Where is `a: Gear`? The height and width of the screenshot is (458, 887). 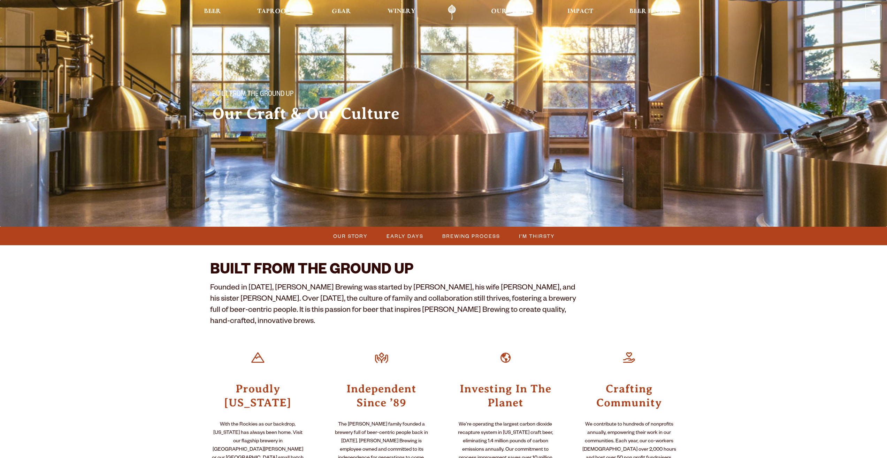
a: Gear is located at coordinates (341, 12).